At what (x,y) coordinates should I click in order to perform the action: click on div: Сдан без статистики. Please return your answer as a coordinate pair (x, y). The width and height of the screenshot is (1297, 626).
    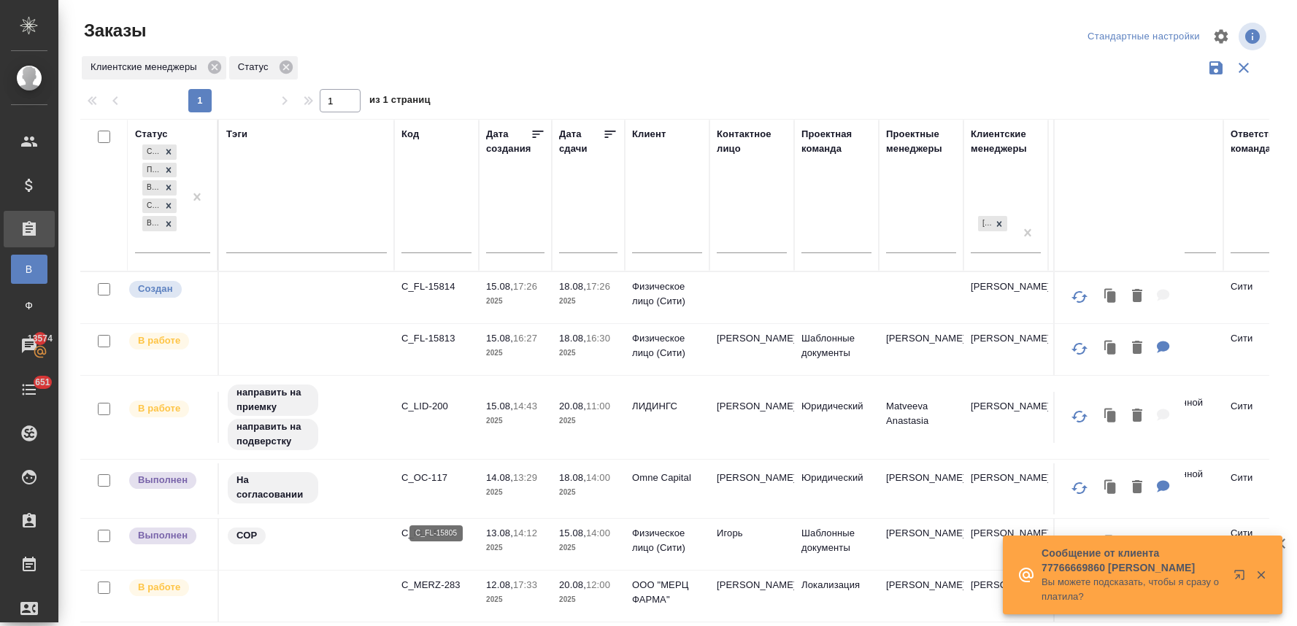
    Looking at the image, I should click on (151, 206).